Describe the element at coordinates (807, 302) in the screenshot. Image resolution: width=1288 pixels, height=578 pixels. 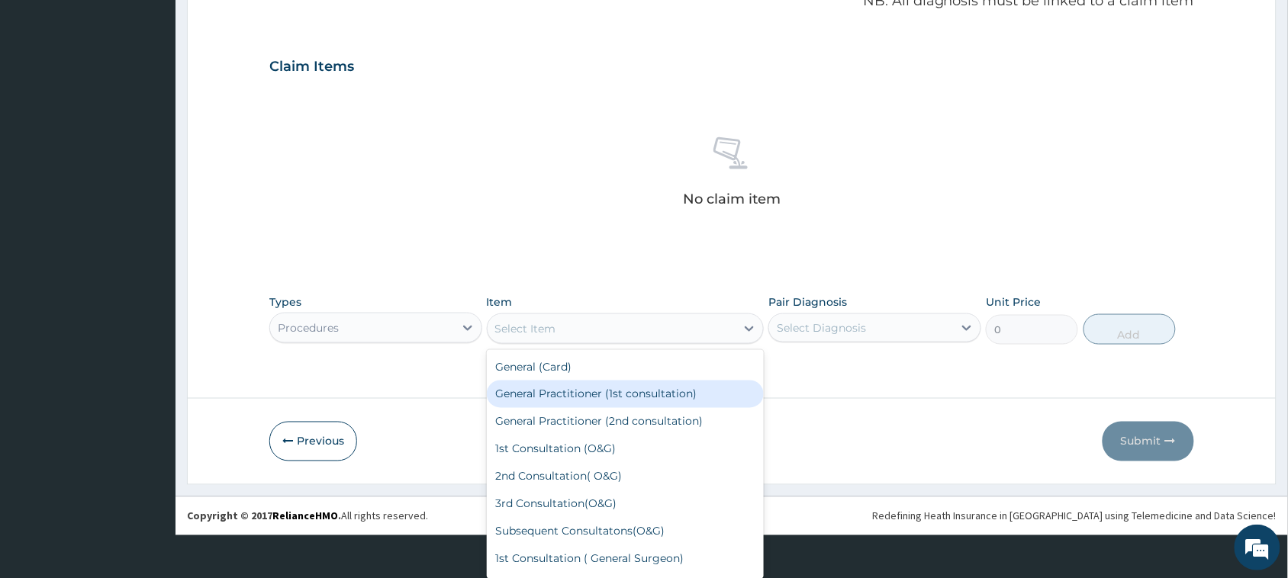
I see `label: Pair Diagnosis` at that location.